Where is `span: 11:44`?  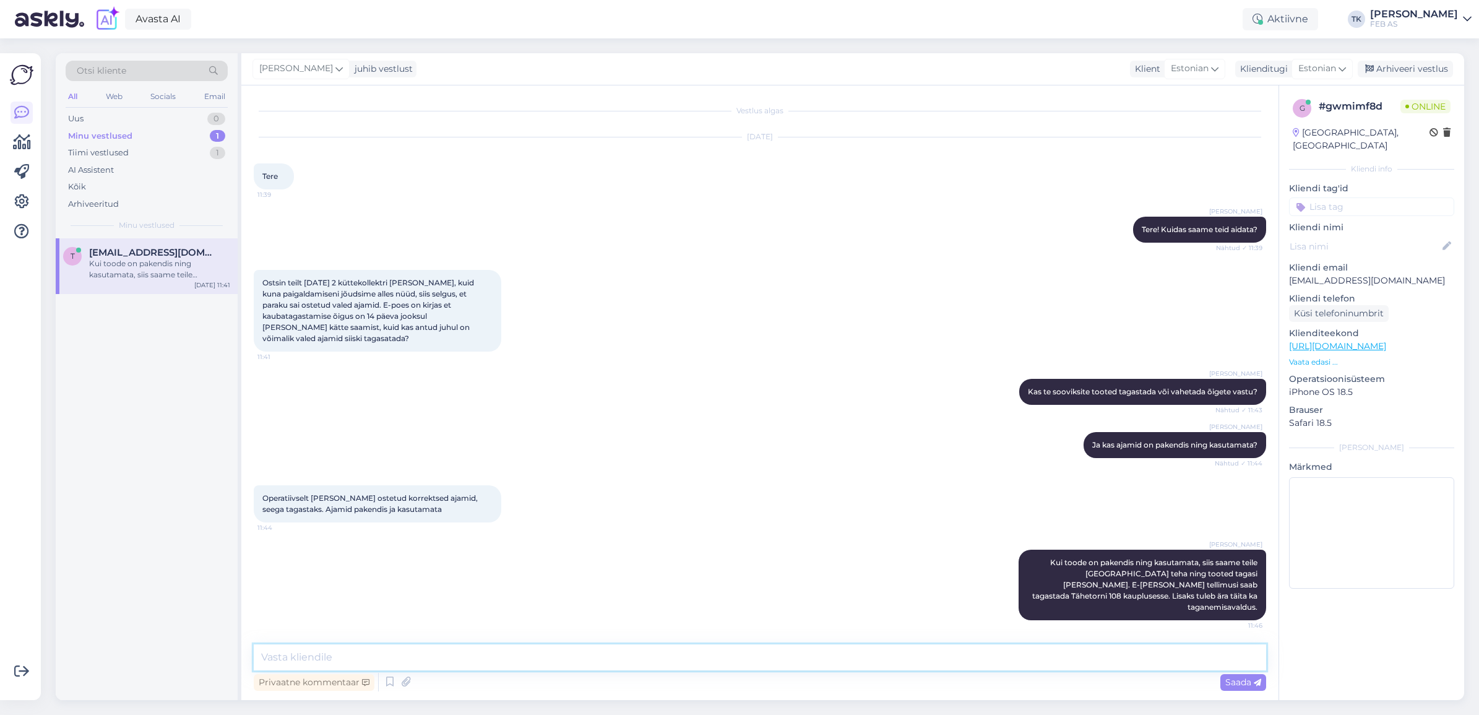 span: 11:44 is located at coordinates (280, 527).